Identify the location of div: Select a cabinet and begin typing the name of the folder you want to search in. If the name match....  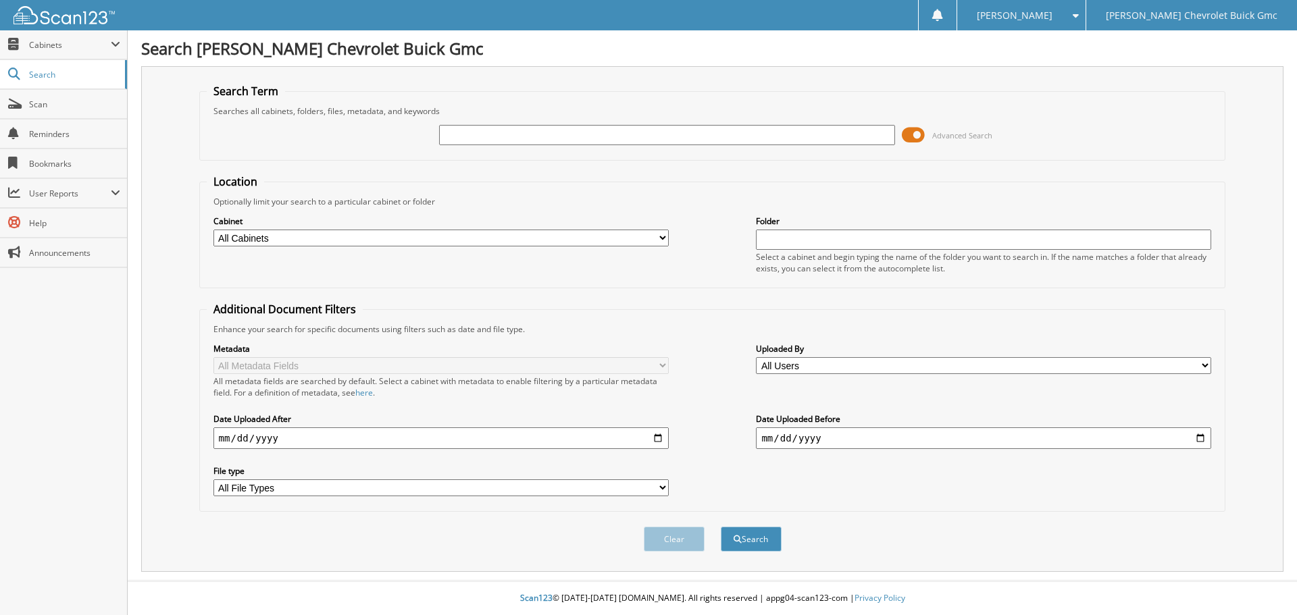
(983, 263).